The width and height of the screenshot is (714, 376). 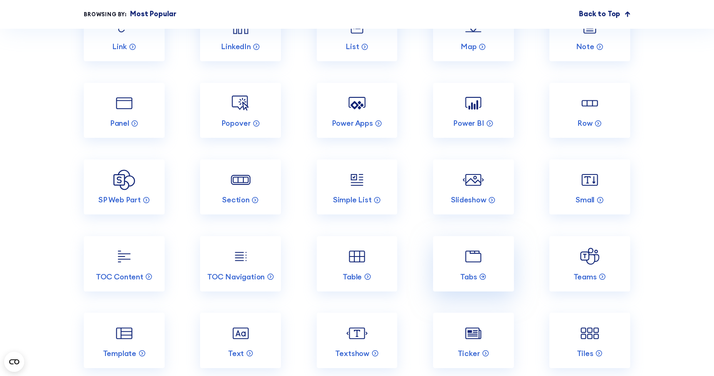 What do you see at coordinates (241, 187) in the screenshot?
I see `a: Section` at bounding box center [241, 187].